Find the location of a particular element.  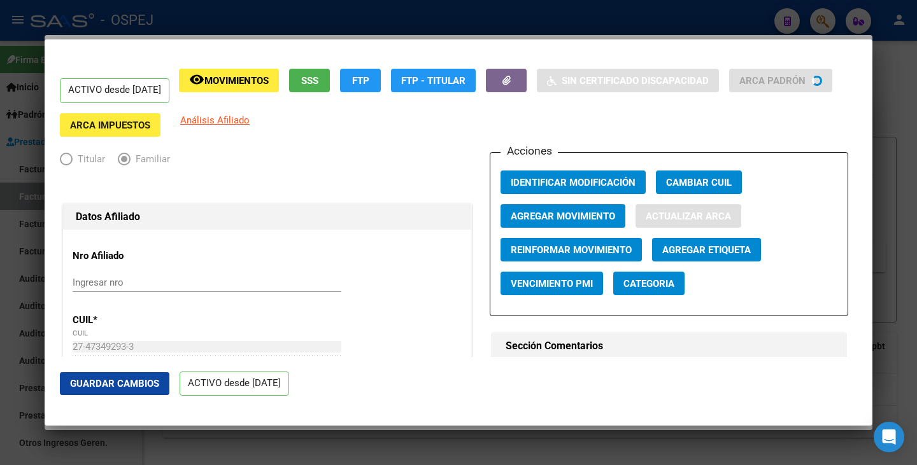

span: SSS is located at coordinates (309, 81).